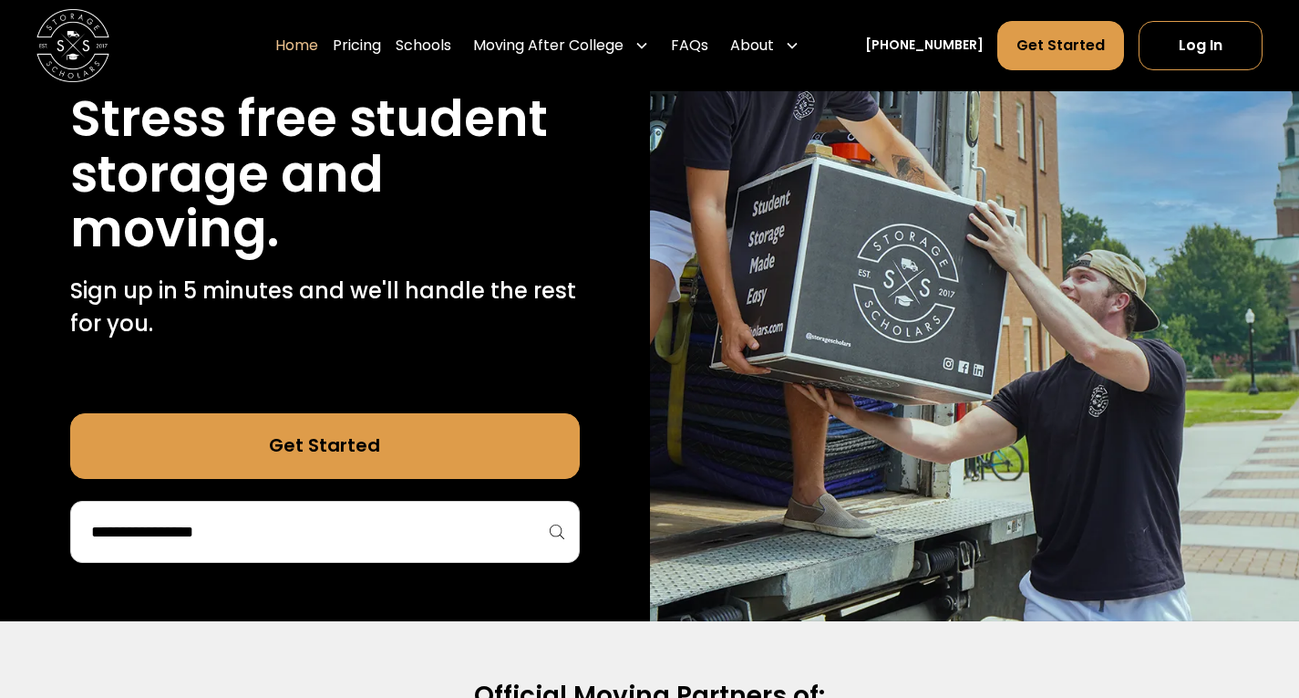  I want to click on p: Sign up in 5 minutes and we'll handle the rest for you., so click(325, 307).